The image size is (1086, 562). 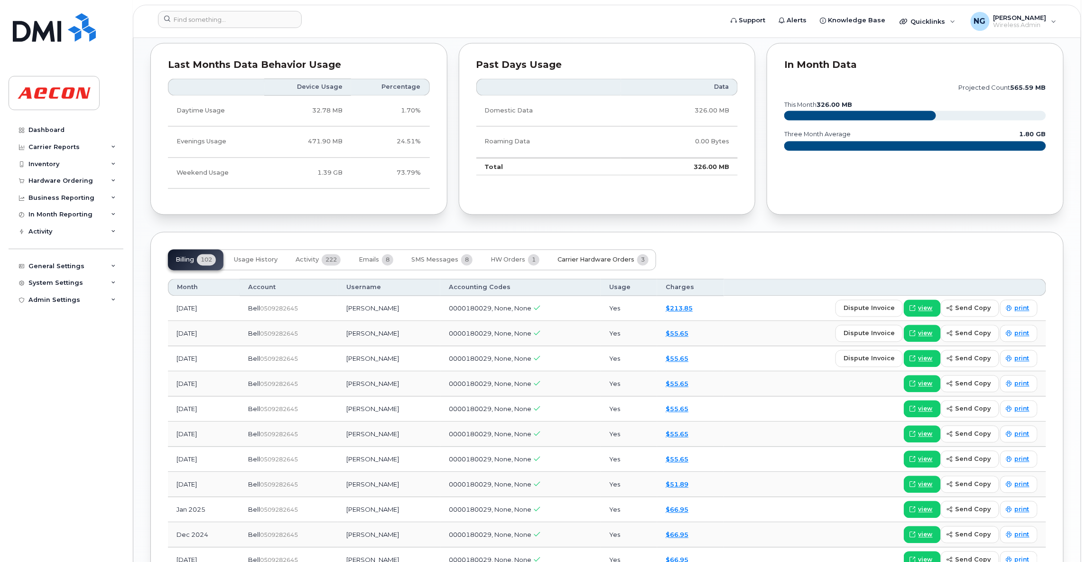 I want to click on span: Quicklinks, so click(x=928, y=21).